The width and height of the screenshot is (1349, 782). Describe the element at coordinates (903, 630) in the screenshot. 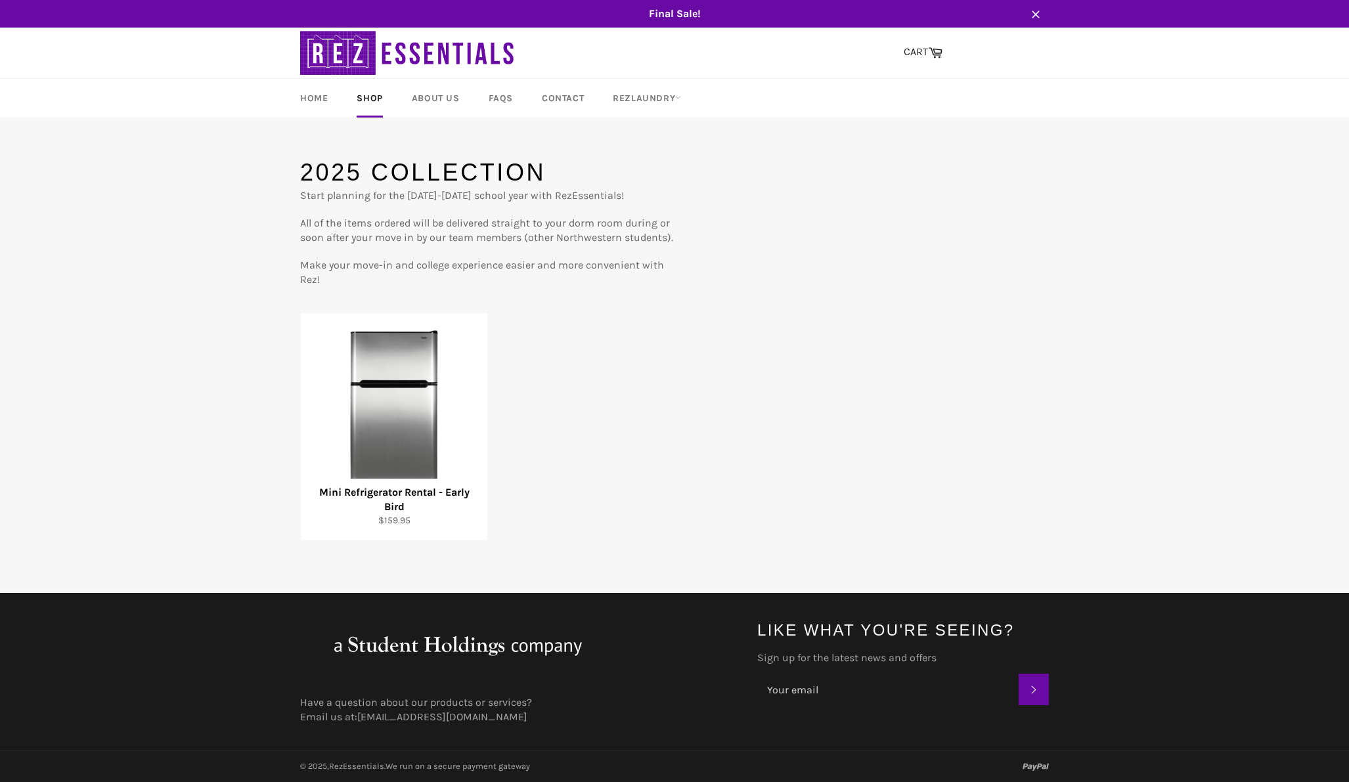

I see `h4: Like what you're seeing?` at that location.